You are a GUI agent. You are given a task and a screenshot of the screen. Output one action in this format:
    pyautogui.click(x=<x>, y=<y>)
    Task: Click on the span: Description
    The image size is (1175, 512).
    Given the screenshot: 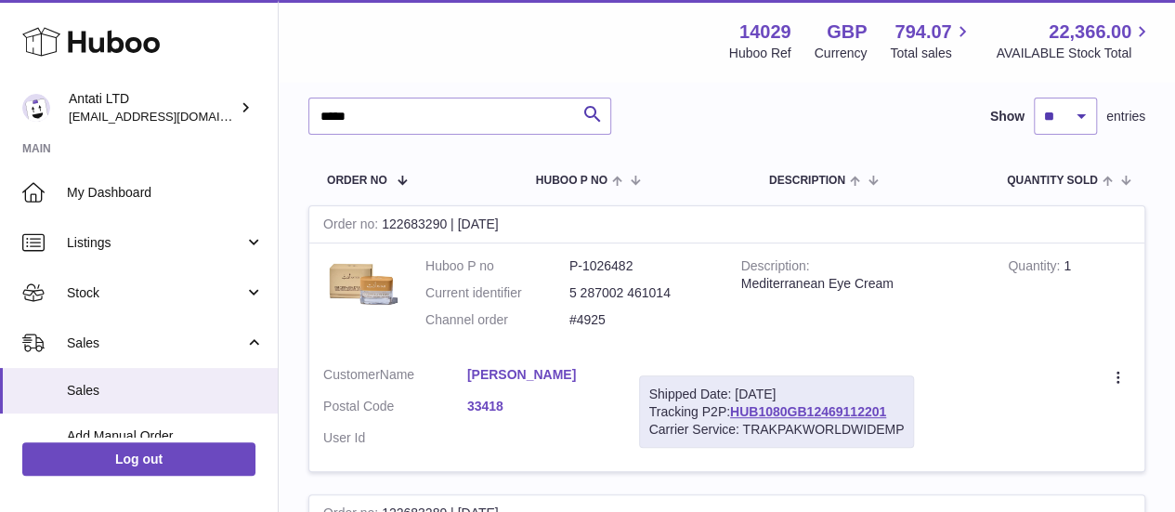 What is the action you would take?
    pyautogui.click(x=807, y=180)
    